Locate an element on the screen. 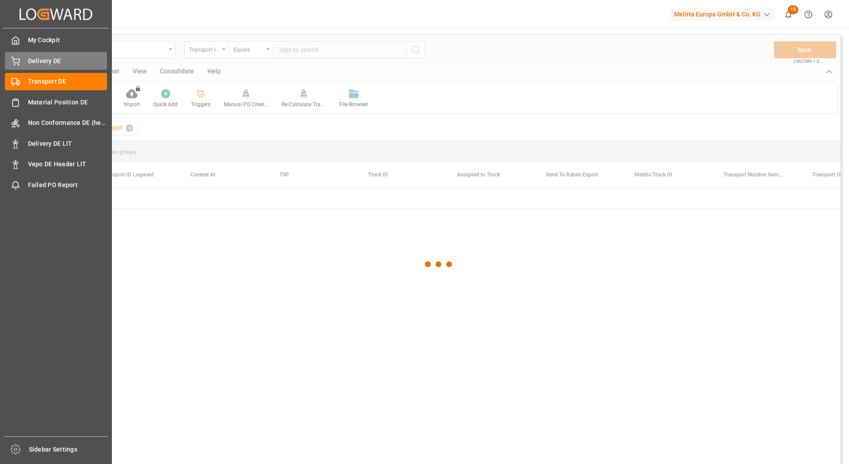 The image size is (849, 464). div: Melitta Europa GmbH & Co. KG is located at coordinates (723, 14).